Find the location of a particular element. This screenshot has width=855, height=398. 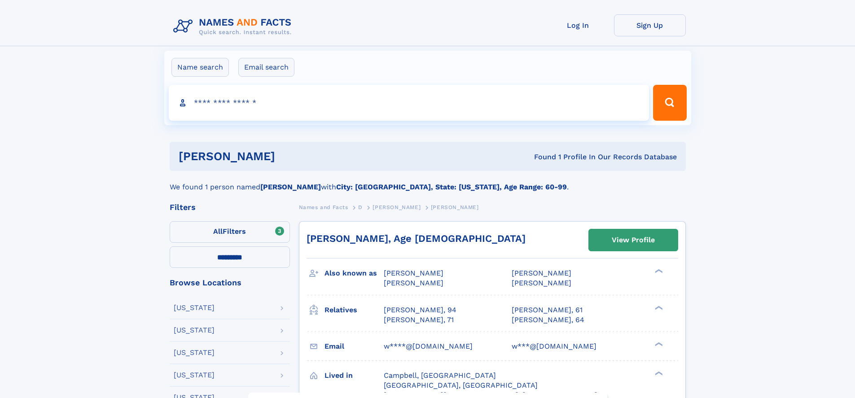

a: Sign Up is located at coordinates (650, 25).